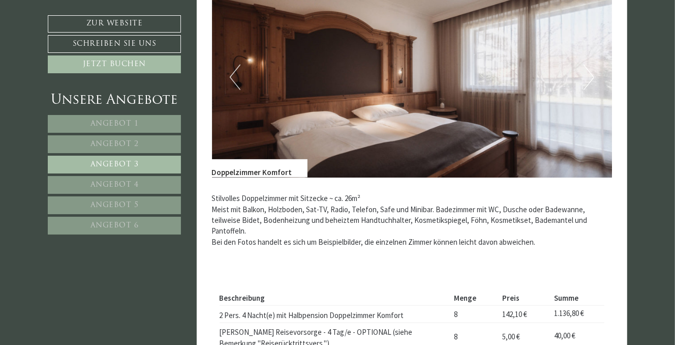  What do you see at coordinates (368, 277) in the screenshot?
I see `button: Senden` at bounding box center [368, 277].